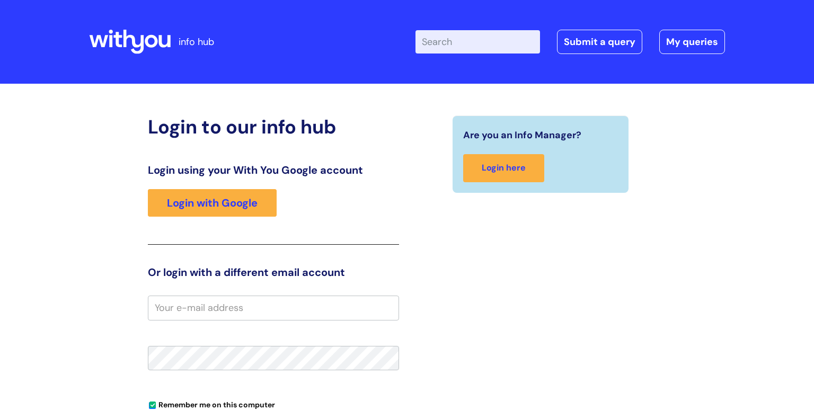 This screenshot has height=419, width=814. Describe the element at coordinates (273, 404) in the screenshot. I see `div: You can uncheck this option if you're logging in from a shared device` at that location.